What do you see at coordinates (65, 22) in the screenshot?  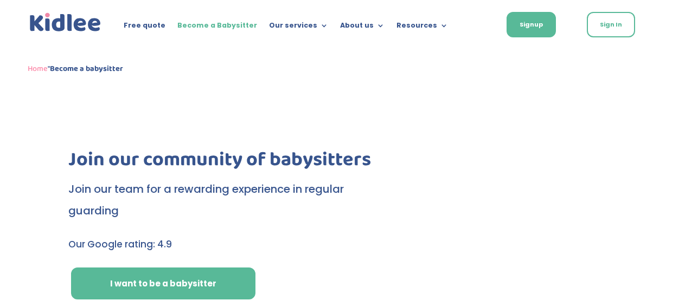 I see `img: logo_kidlee_blue` at bounding box center [65, 22].